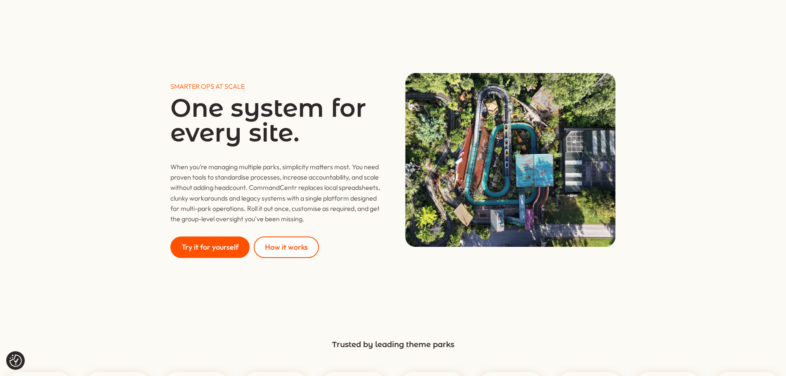  Describe the element at coordinates (511, 160) in the screenshot. I see `img: Multi-site and Park Groups` at that location.